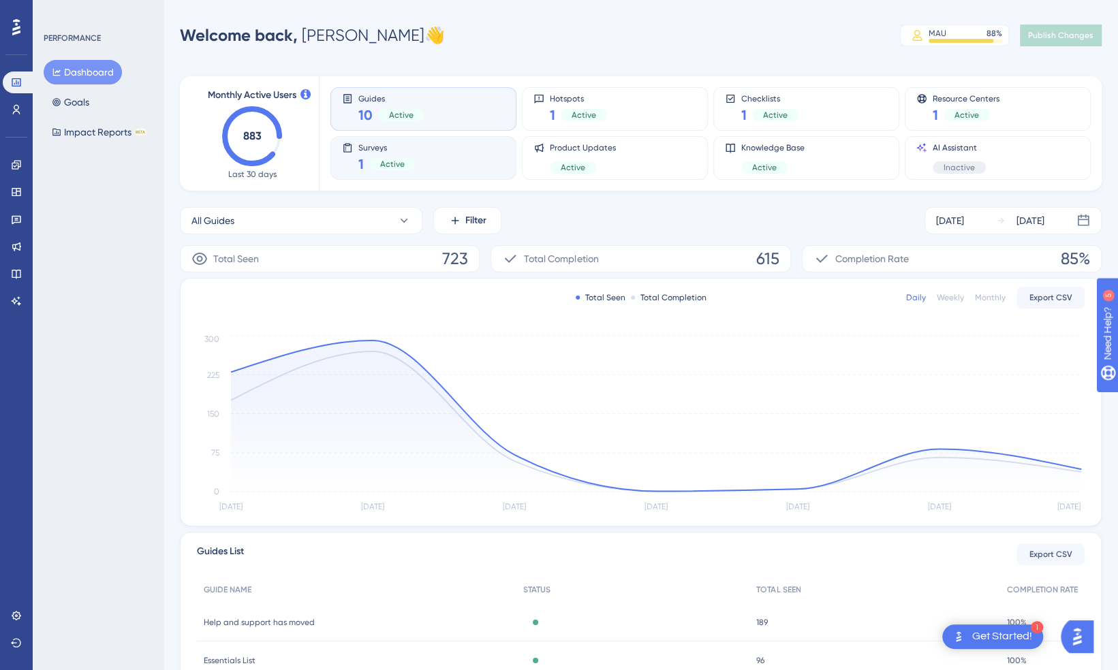 The height and width of the screenshot is (670, 1118). I want to click on span: Total Seen, so click(236, 259).